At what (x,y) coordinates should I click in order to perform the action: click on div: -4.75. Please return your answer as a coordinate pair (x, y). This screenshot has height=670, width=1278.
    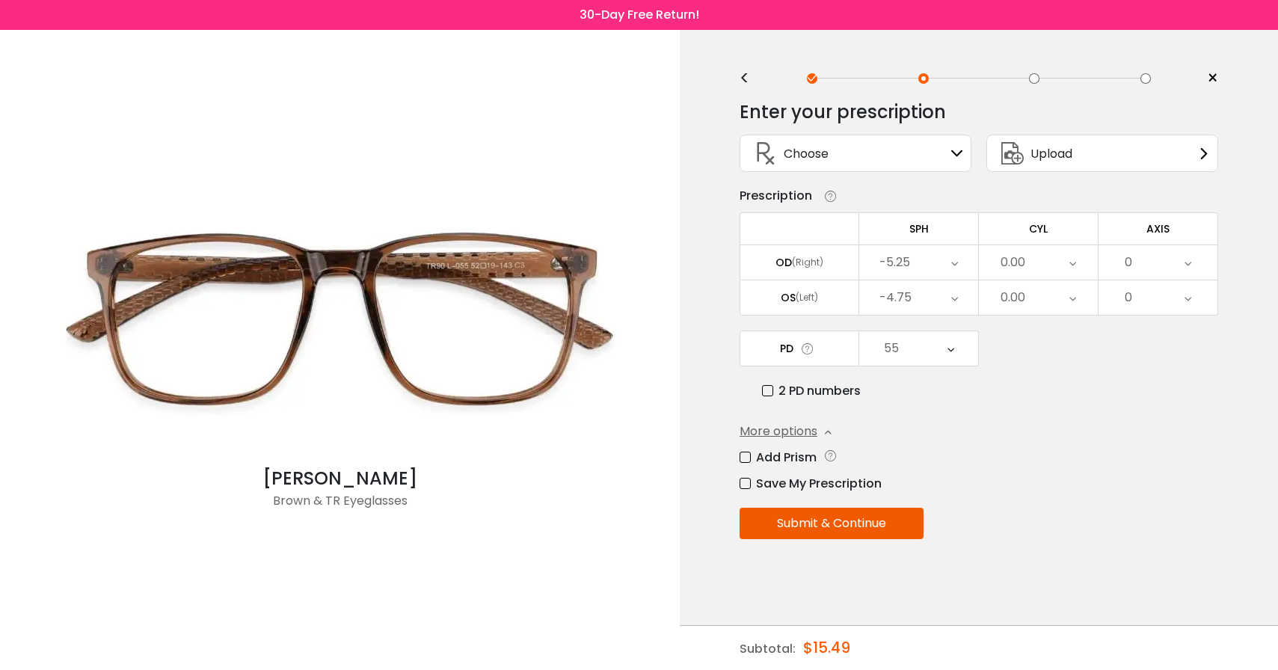
    Looking at the image, I should click on (895, 298).